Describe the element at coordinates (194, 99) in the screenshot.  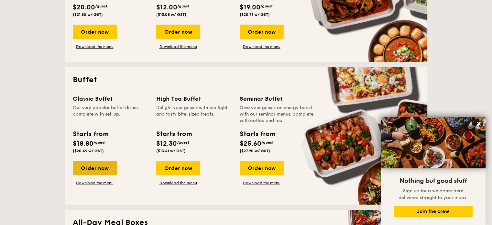
I see `div: High Tea Buffet` at that location.